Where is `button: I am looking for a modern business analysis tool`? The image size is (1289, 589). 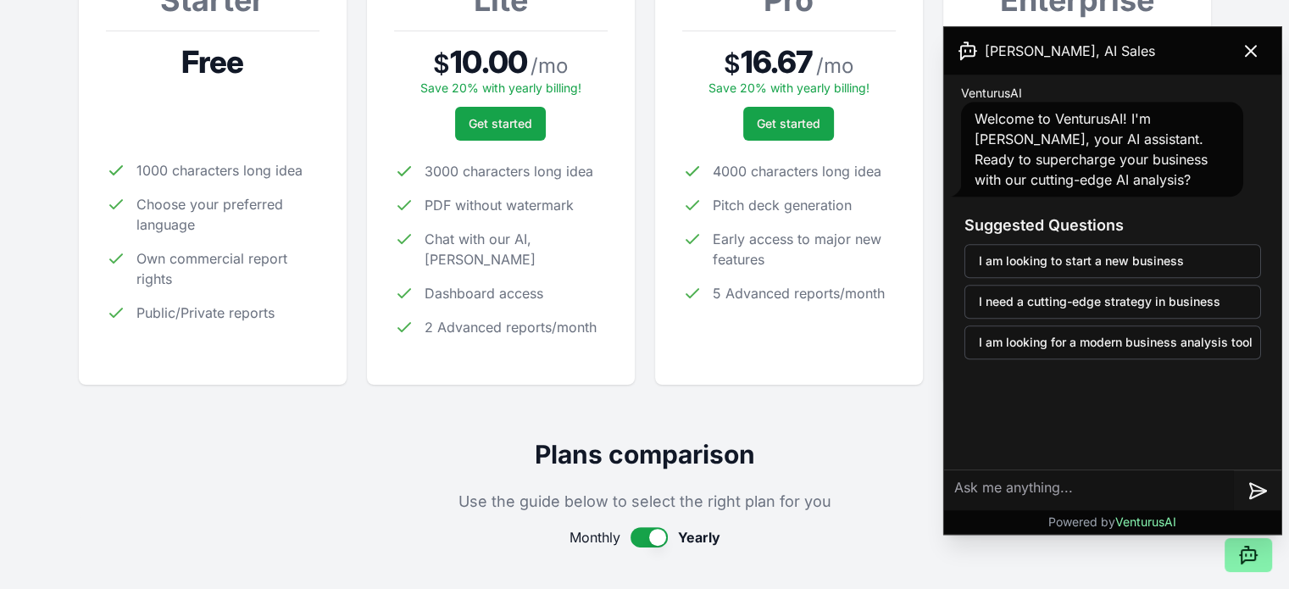 button: I am looking for a modern business analysis tool is located at coordinates (1113, 342).